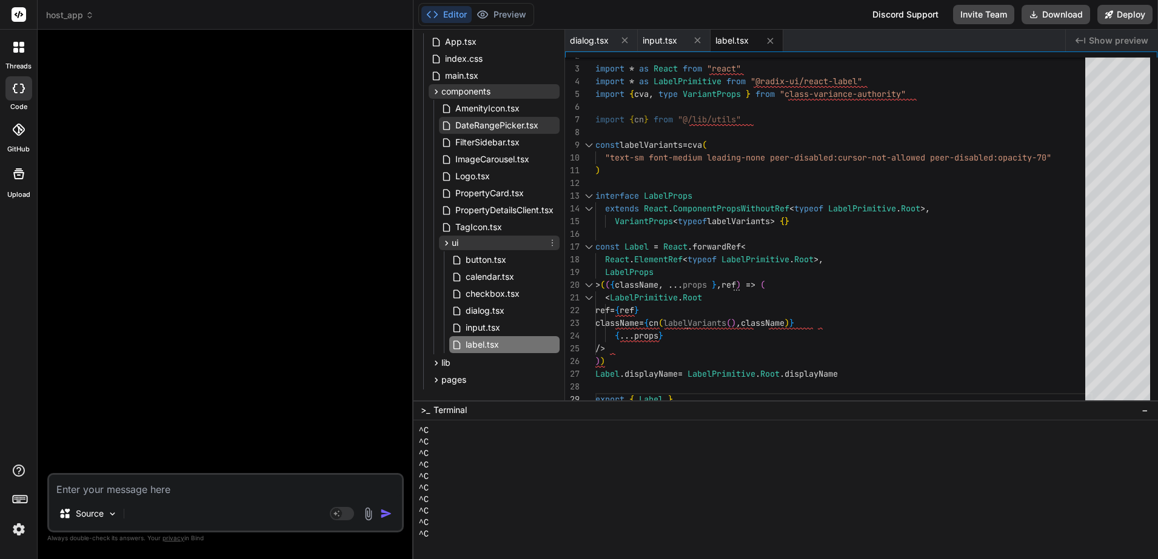  I want to click on div: 13, so click(572, 196).